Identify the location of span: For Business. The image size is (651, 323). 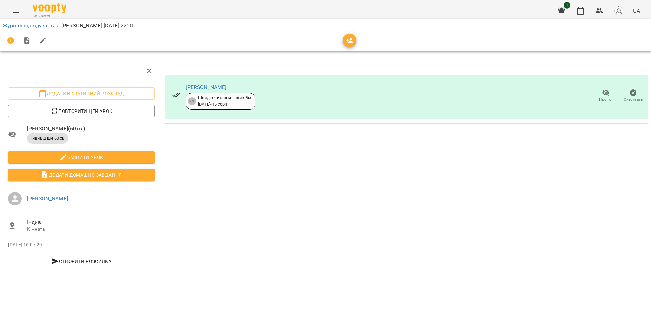
(49, 16).